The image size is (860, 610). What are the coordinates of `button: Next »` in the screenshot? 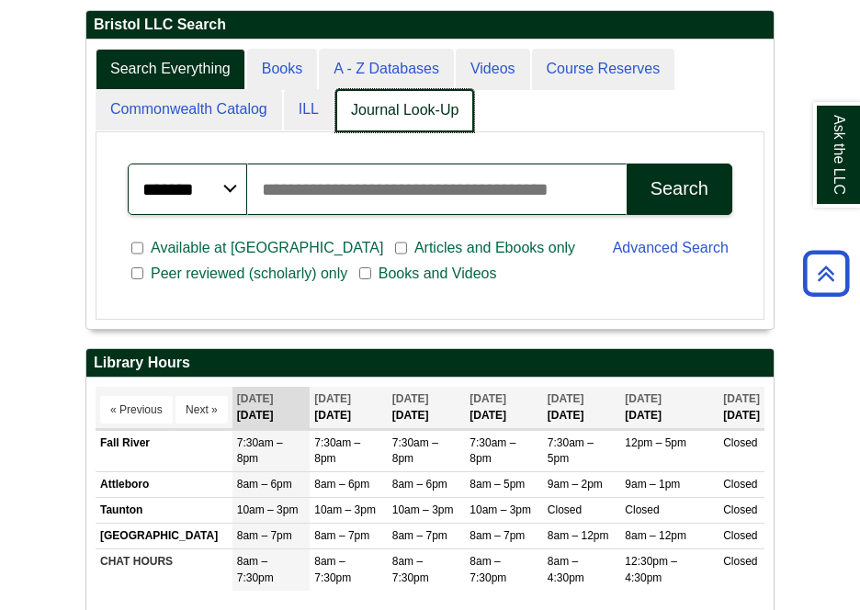 It's located at (201, 410).